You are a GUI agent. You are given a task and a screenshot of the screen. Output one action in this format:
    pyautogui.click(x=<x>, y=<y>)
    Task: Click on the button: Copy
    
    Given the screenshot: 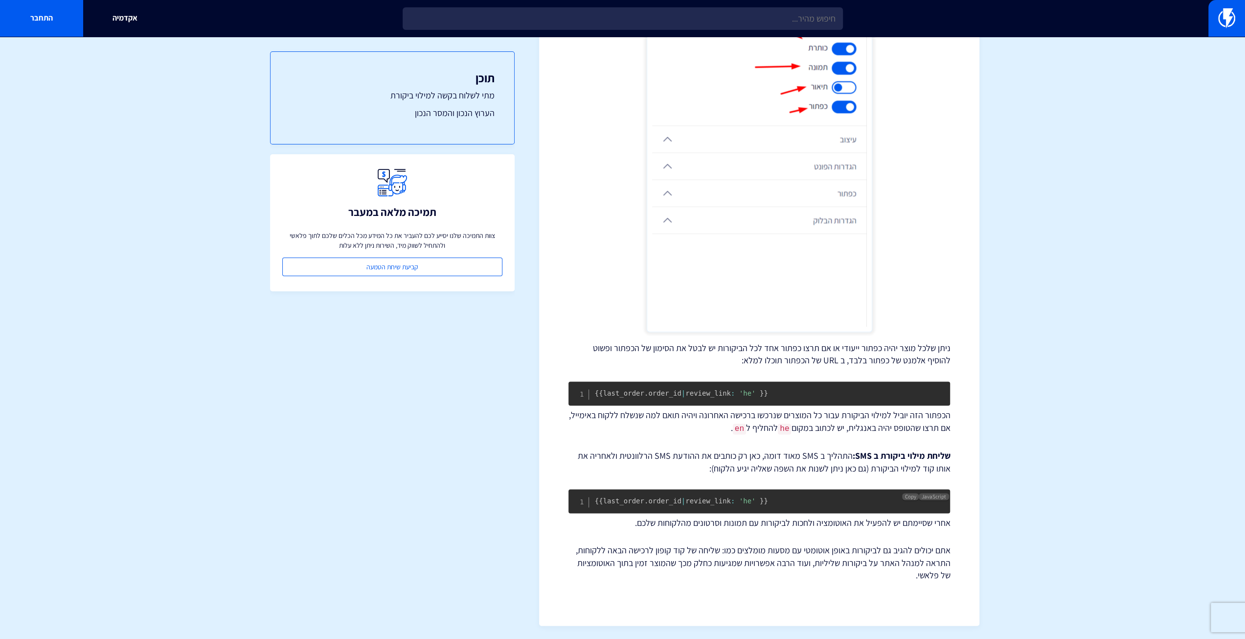 What is the action you would take?
    pyautogui.click(x=911, y=496)
    